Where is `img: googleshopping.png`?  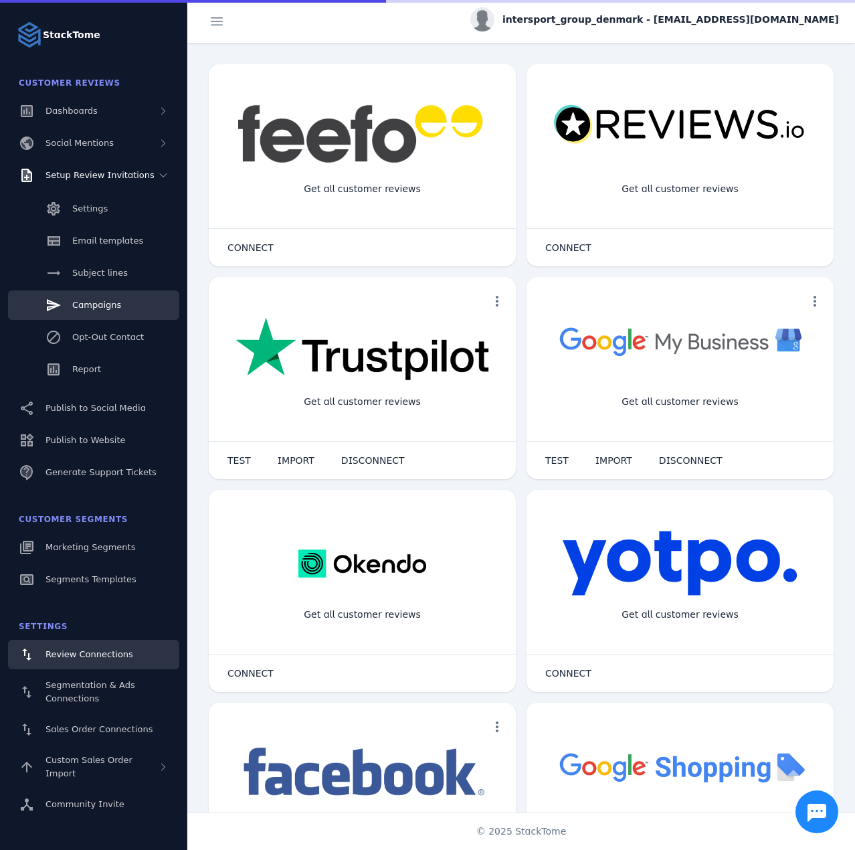
img: googleshopping.png is located at coordinates (680, 766).